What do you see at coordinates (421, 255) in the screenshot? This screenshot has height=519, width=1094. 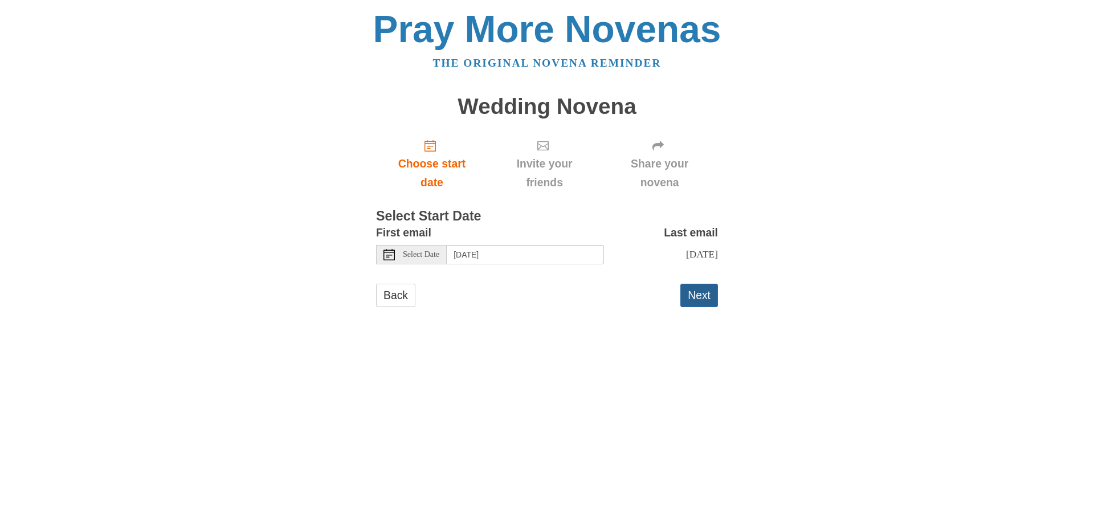 I see `span: Select Date` at bounding box center [421, 255].